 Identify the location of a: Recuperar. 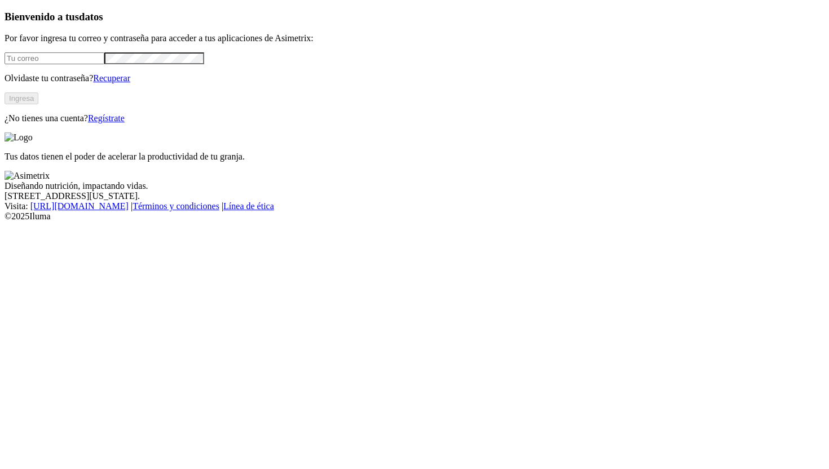
(112, 78).